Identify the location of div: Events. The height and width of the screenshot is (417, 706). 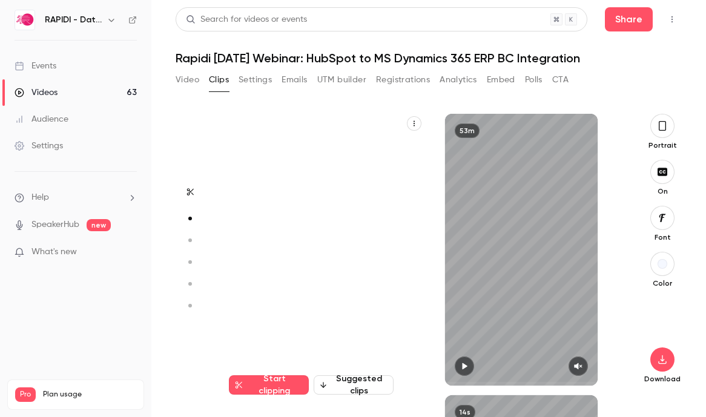
(35, 66).